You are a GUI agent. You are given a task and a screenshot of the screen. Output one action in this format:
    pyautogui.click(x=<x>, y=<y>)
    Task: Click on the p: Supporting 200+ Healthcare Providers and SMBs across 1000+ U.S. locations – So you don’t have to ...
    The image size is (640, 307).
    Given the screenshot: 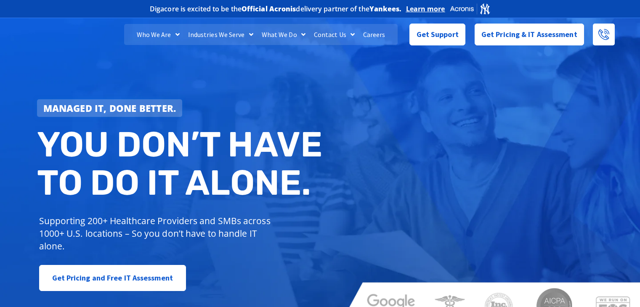 What is the action you would take?
    pyautogui.click(x=156, y=233)
    